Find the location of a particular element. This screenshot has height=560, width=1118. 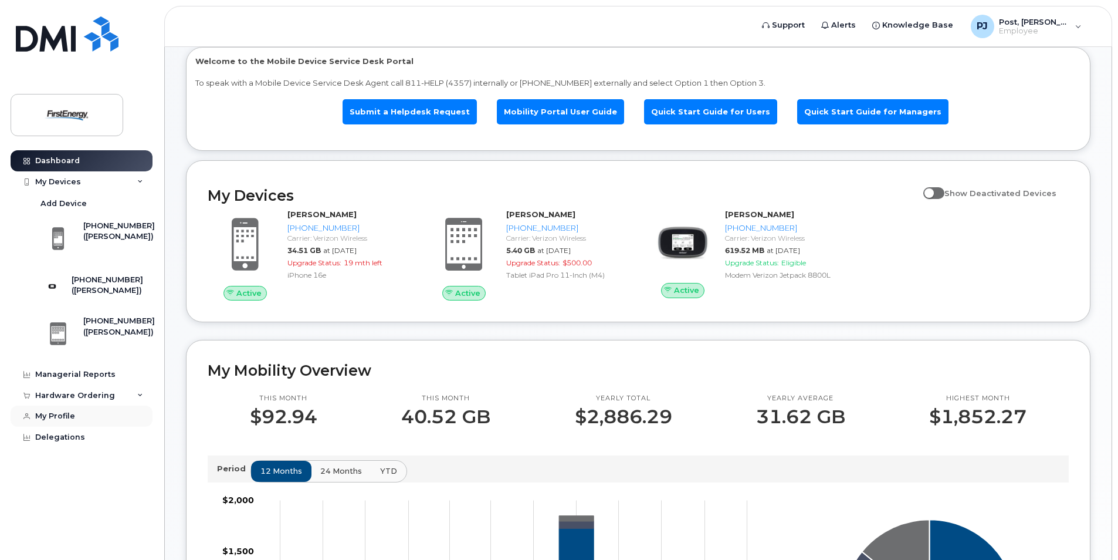

input: Show Deactivated Devices is located at coordinates (928, 187).